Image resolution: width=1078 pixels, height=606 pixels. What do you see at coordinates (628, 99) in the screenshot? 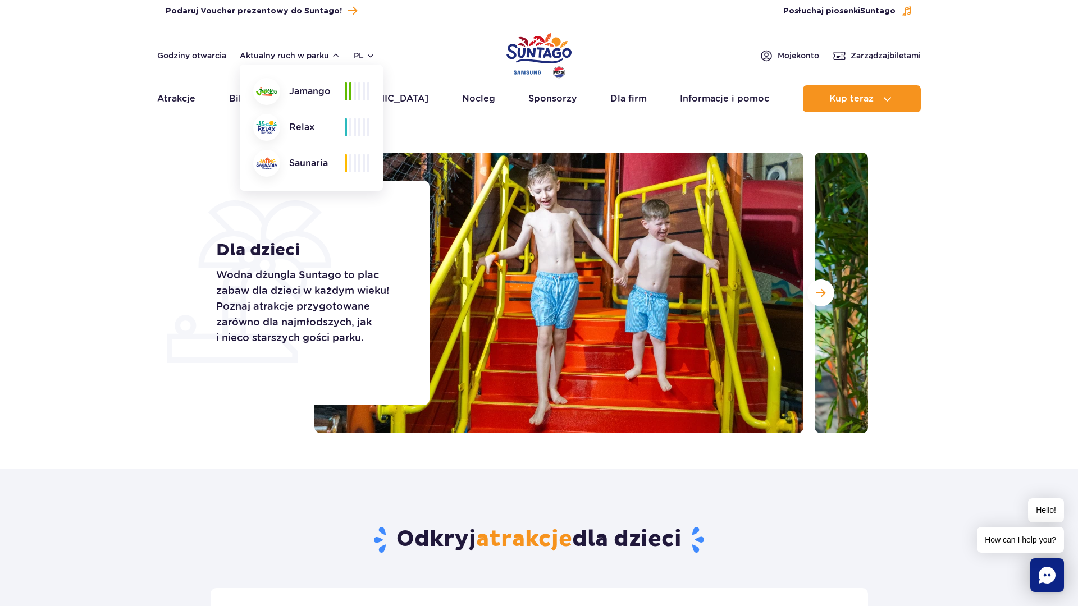
I see `a: Dla firm` at bounding box center [628, 99].